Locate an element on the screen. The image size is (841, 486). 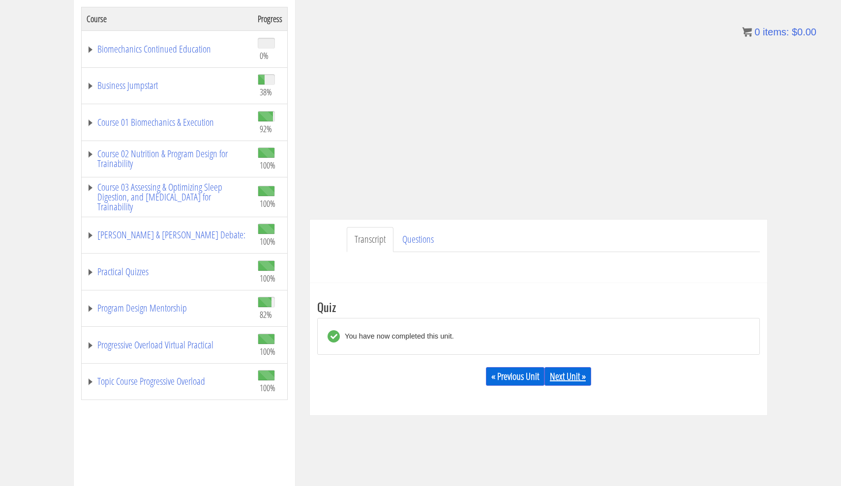
a: Biomechanics Continued Education is located at coordinates (167, 49).